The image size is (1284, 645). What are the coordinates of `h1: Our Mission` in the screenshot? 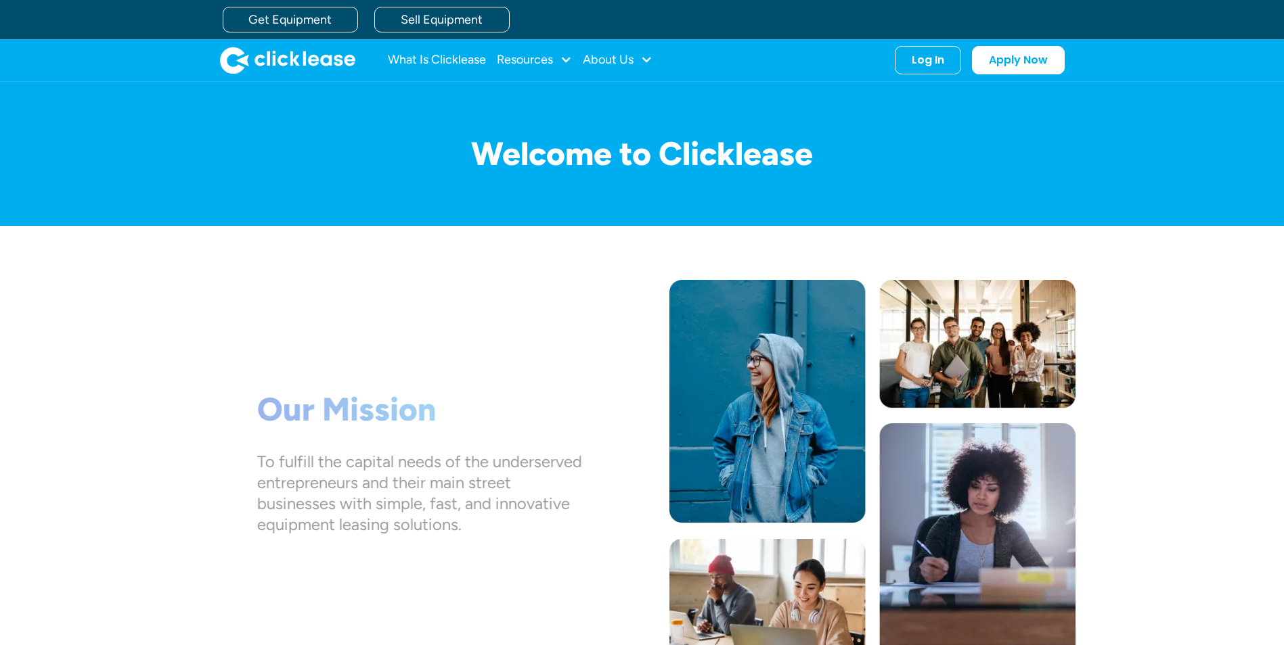 It's located at (419, 410).